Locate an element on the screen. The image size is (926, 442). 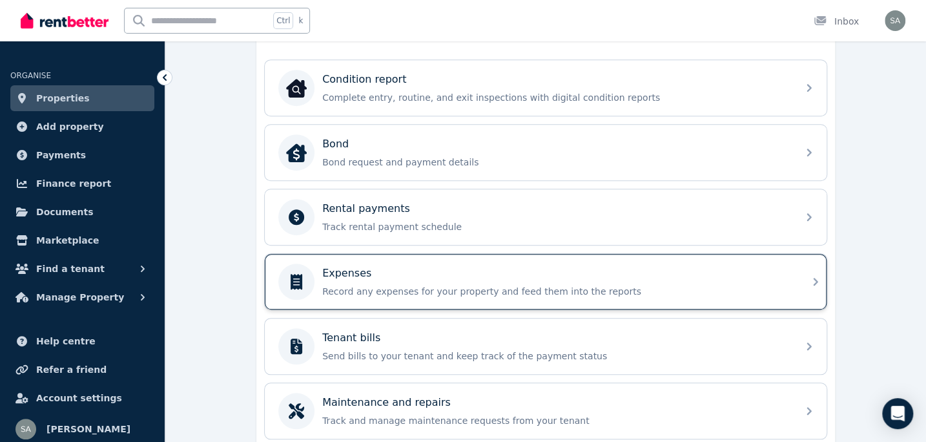
p: Bond request and payment details is located at coordinates (556, 162).